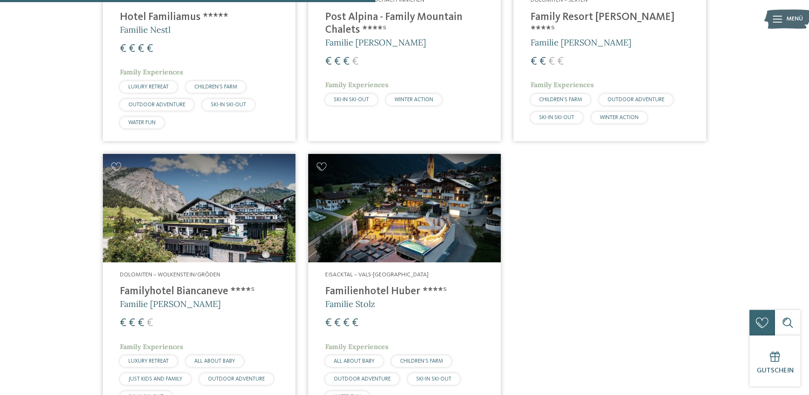  What do you see at coordinates (170, 275) in the screenshot?
I see `span: Dolomiten – Wolkenstein/Gröden` at bounding box center [170, 275].